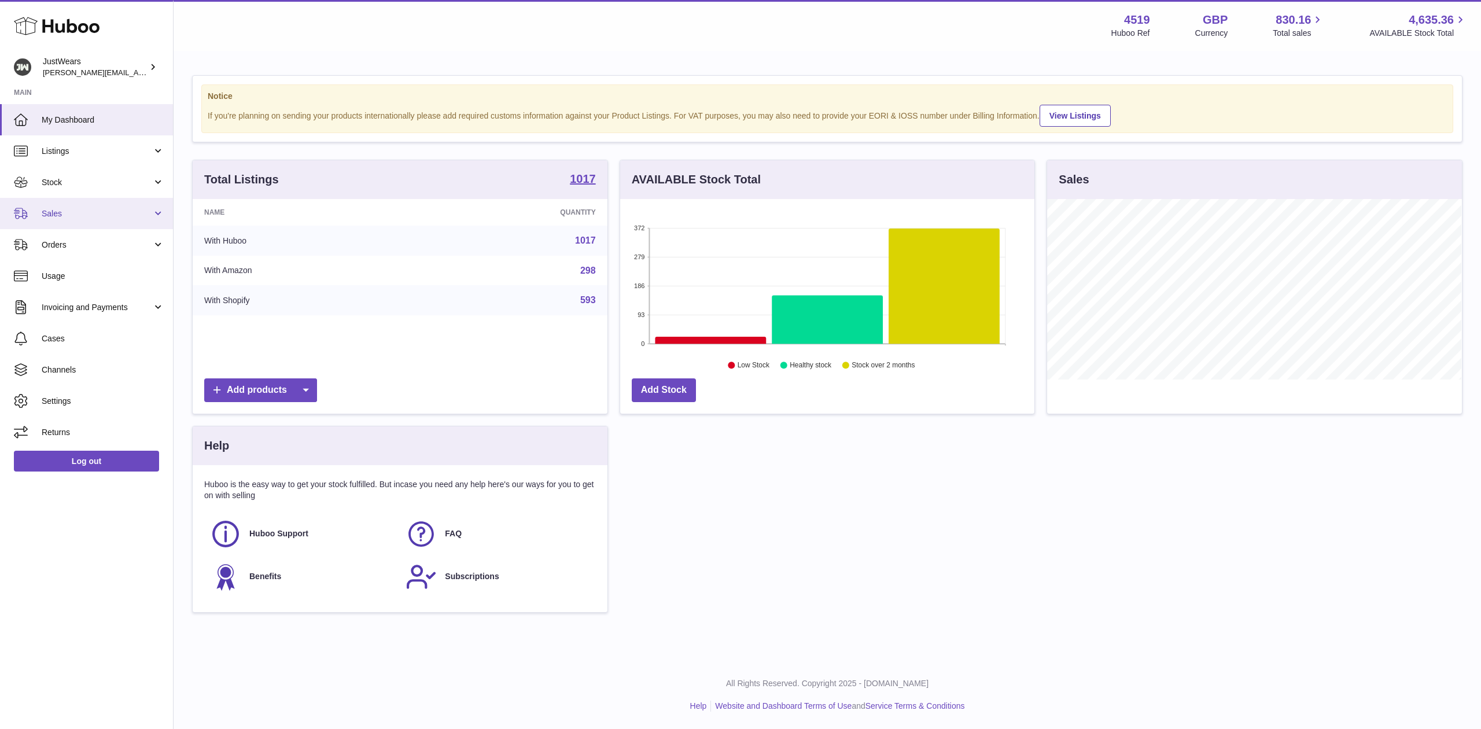  What do you see at coordinates (302, 534) in the screenshot?
I see `a: Huboo Support` at bounding box center [302, 534].